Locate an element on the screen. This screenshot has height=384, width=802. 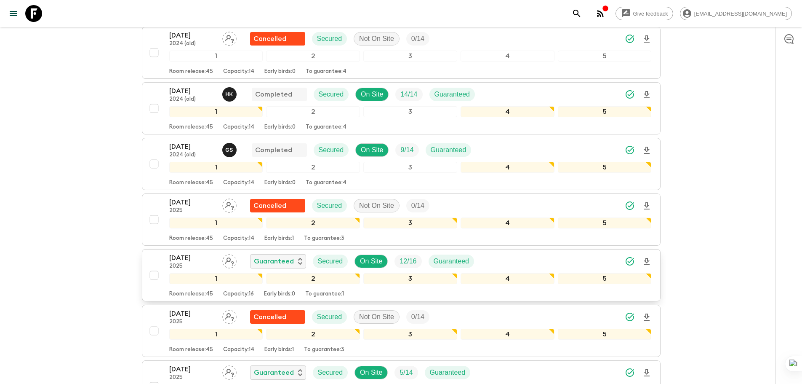
p: Capacity: 16 is located at coordinates (238, 294).